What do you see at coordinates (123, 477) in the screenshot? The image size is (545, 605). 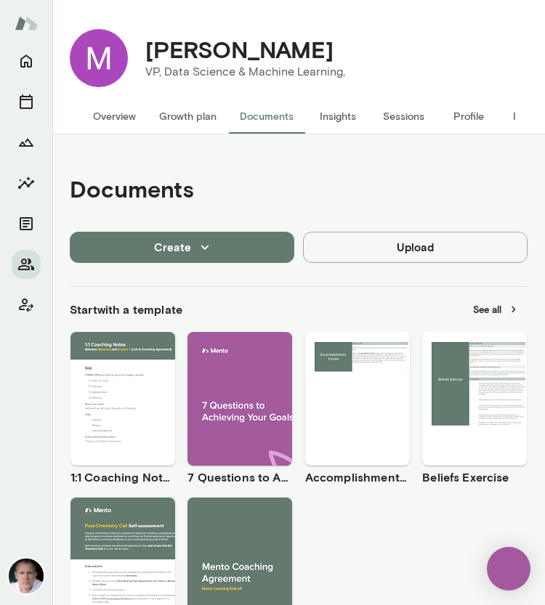 I see `h6: 1:1 Coaching Notes` at bounding box center [123, 477].